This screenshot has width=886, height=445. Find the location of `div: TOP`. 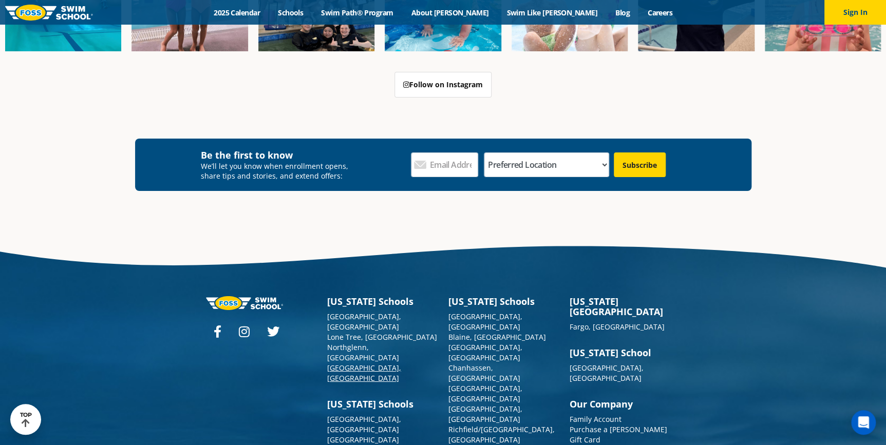

div: TOP is located at coordinates (26, 420).